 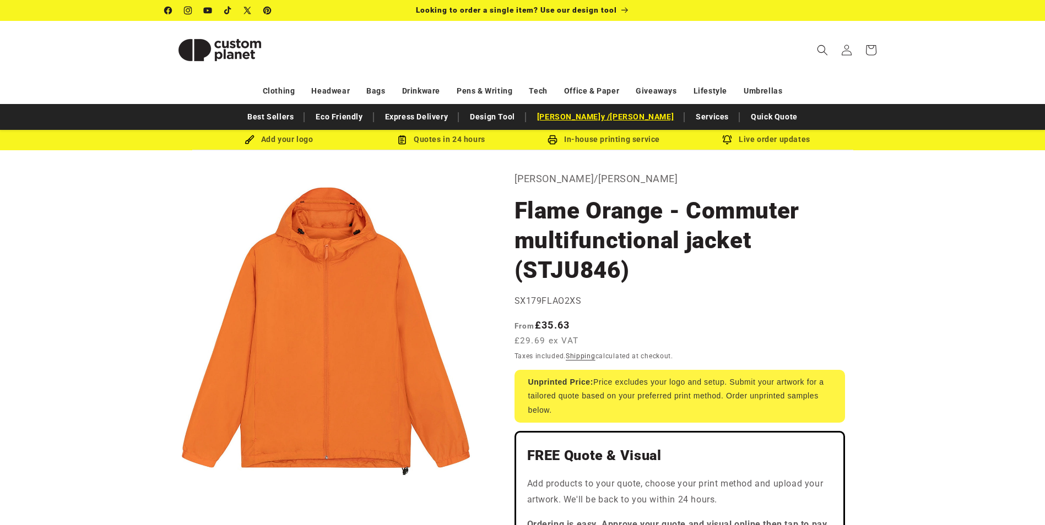 What do you see at coordinates (249, 140) in the screenshot?
I see `img: Brush Icon` at bounding box center [249, 140].